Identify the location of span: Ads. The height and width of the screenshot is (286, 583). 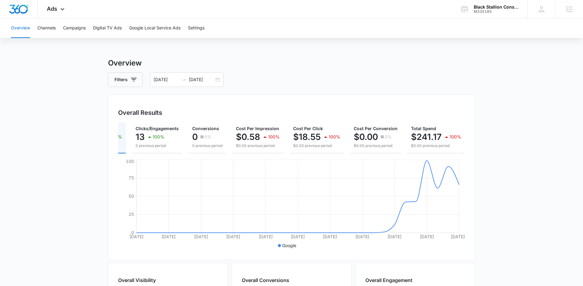
(52, 9).